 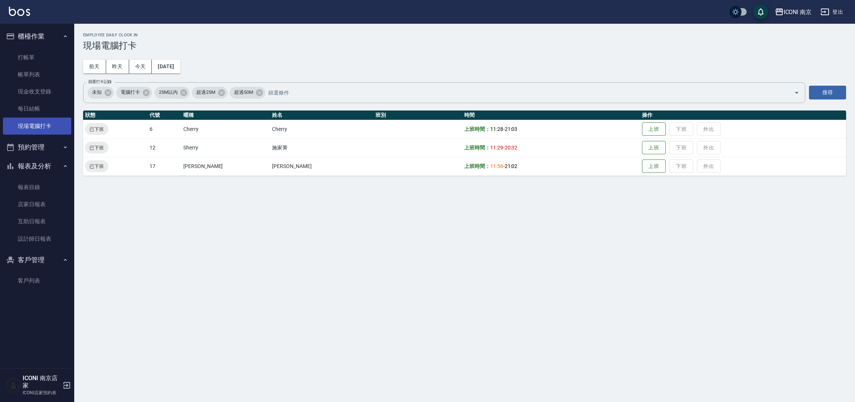 I want to click on a: 現場電腦打卡, so click(x=37, y=126).